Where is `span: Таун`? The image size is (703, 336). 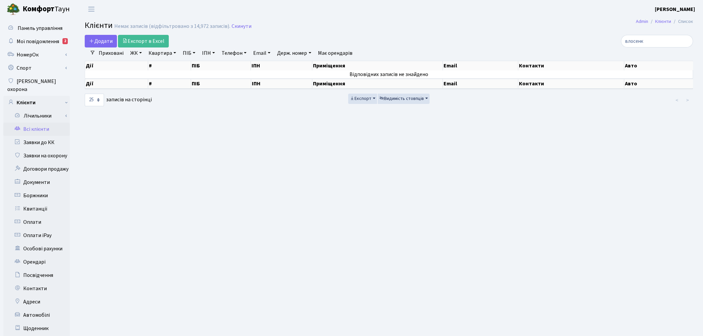 span: Таун is located at coordinates (46, 9).